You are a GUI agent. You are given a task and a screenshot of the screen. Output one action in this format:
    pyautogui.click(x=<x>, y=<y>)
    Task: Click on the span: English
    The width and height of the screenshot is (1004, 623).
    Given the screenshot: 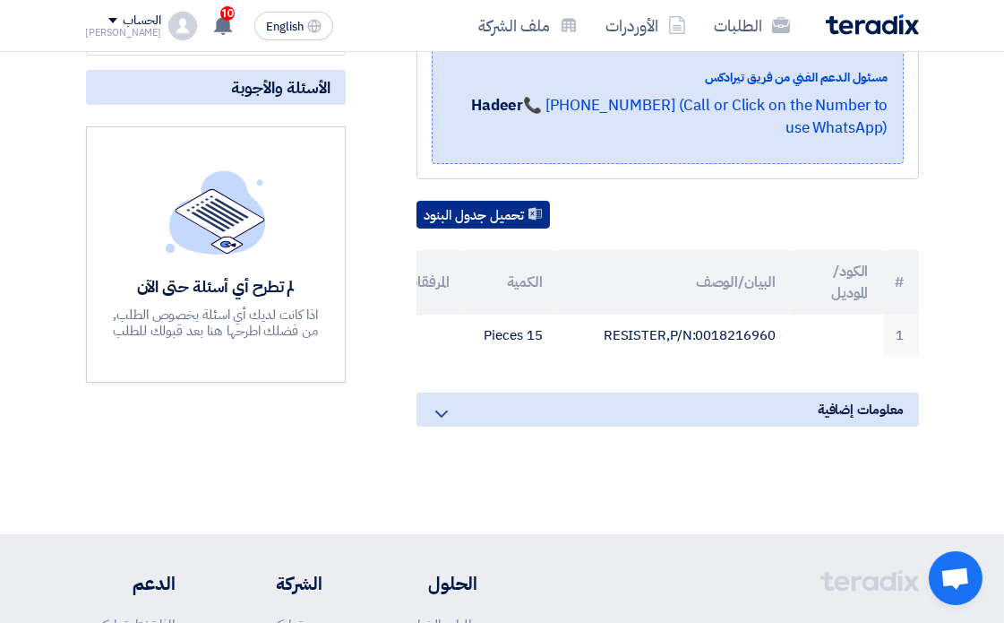 What is the action you would take?
    pyautogui.click(x=285, y=27)
    